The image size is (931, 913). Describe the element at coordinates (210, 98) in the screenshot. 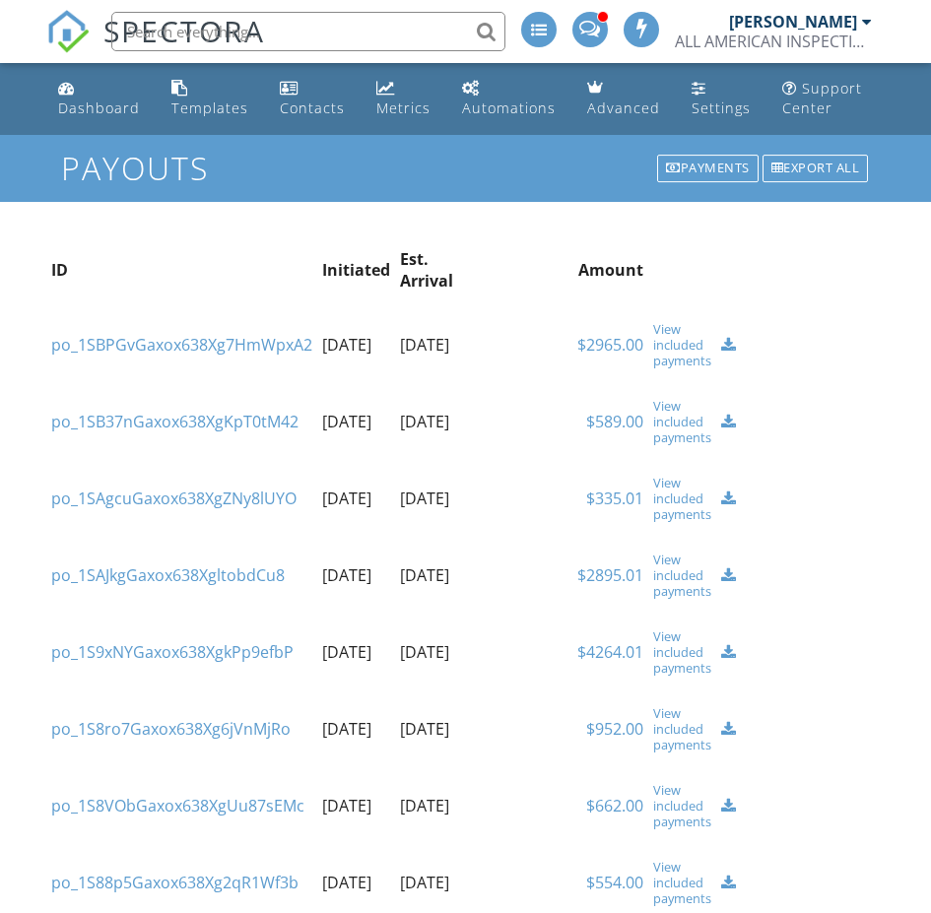

I see `a: Templates` at that location.